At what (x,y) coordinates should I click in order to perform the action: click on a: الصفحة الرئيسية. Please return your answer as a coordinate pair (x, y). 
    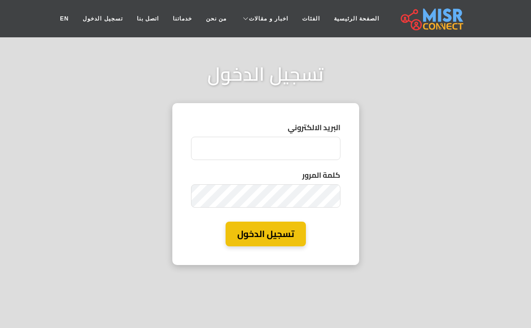
    Looking at the image, I should click on (356, 19).